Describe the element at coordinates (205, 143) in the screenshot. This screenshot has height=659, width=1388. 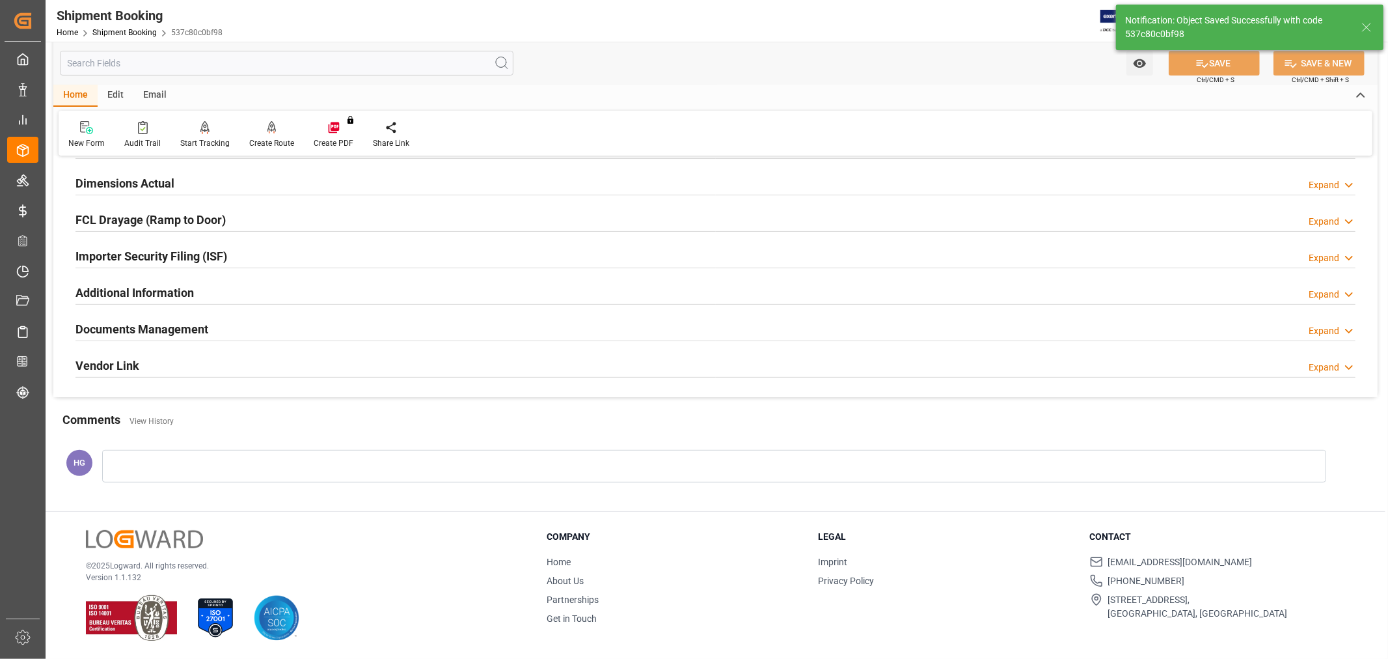
I see `div: Start Tracking` at that location.